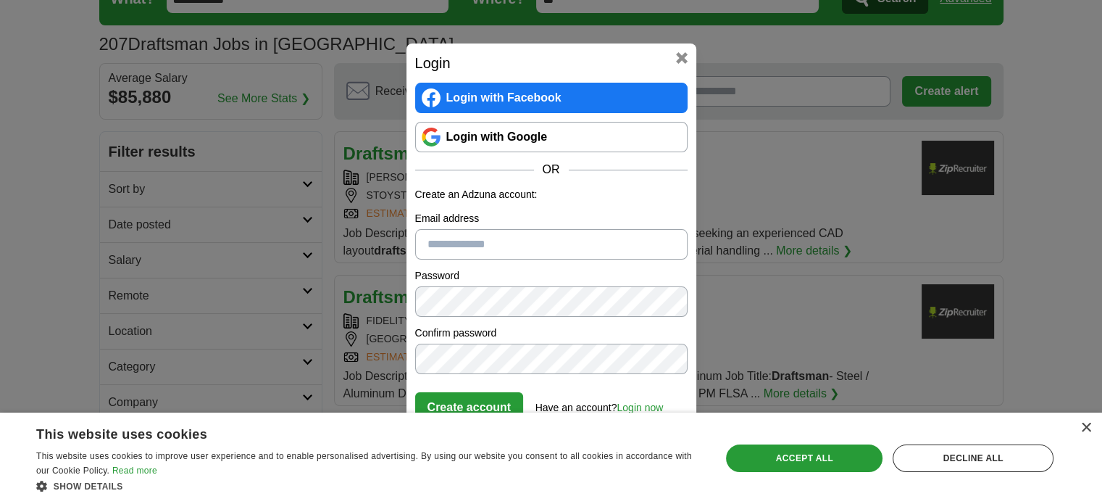  What do you see at coordinates (804, 458) in the screenshot?
I see `div: Accept all` at bounding box center [804, 458].